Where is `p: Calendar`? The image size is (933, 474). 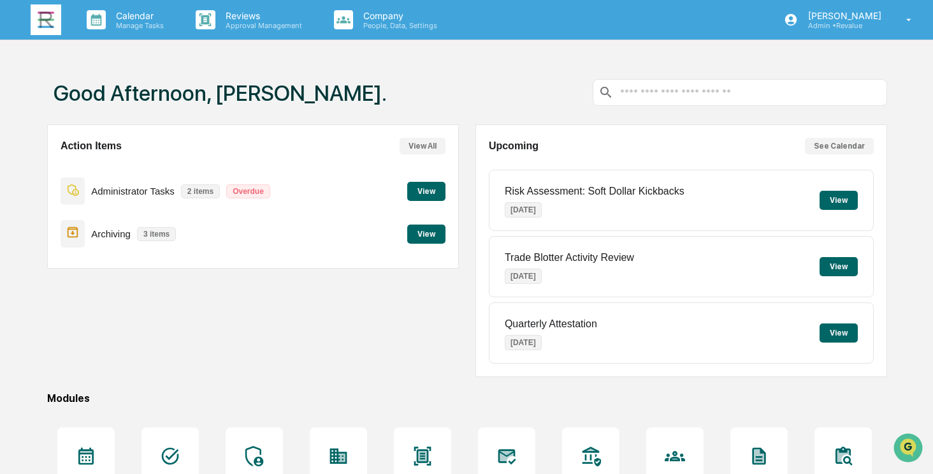 p: Calendar is located at coordinates (138, 15).